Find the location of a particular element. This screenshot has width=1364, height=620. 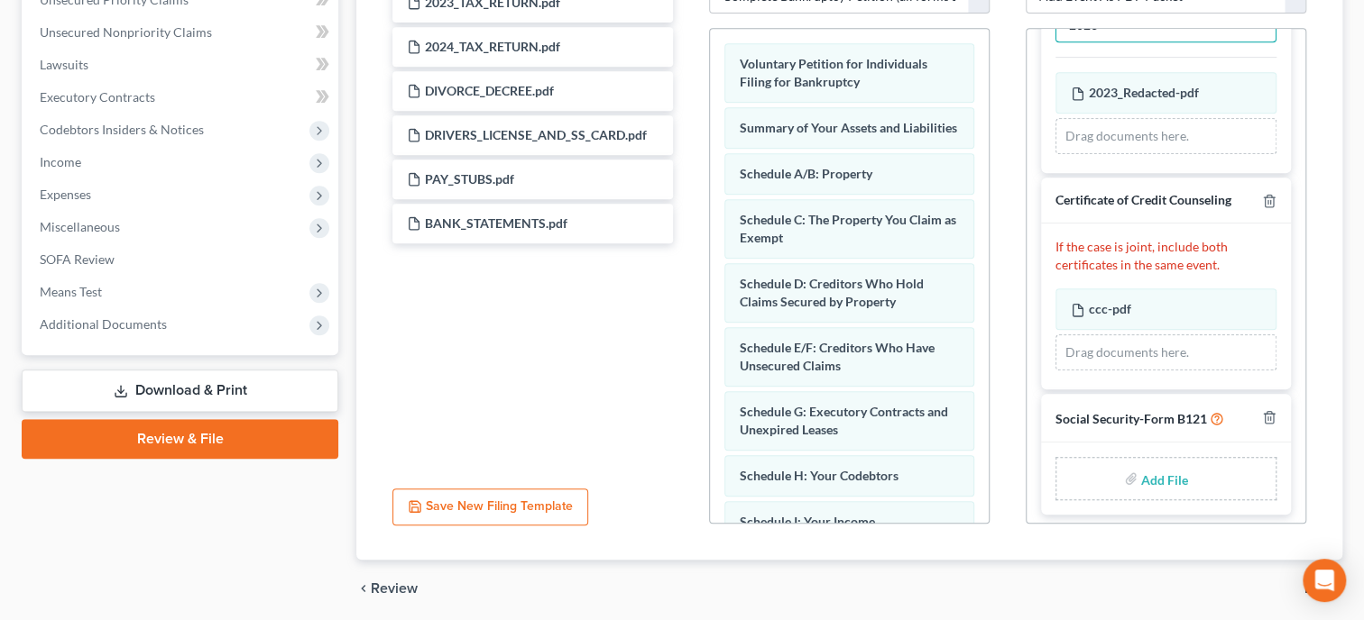

a: Review & File is located at coordinates (179, 439).